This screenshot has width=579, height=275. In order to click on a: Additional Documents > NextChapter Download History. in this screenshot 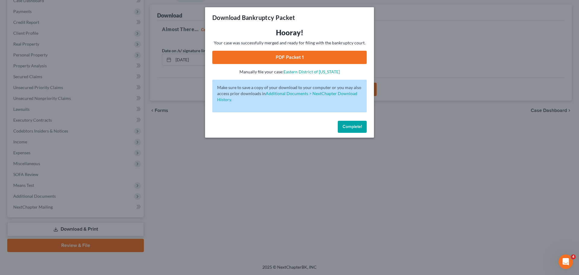, I will do `click(287, 96)`.